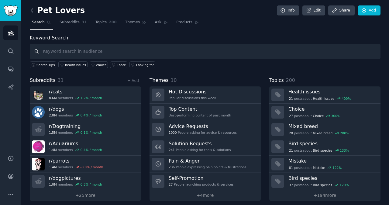 The width and height of the screenshot is (389, 205). Describe the element at coordinates (85, 112) in the screenshot. I see `a: r/dogs2.8Mmembers0.4% / month` at that location.